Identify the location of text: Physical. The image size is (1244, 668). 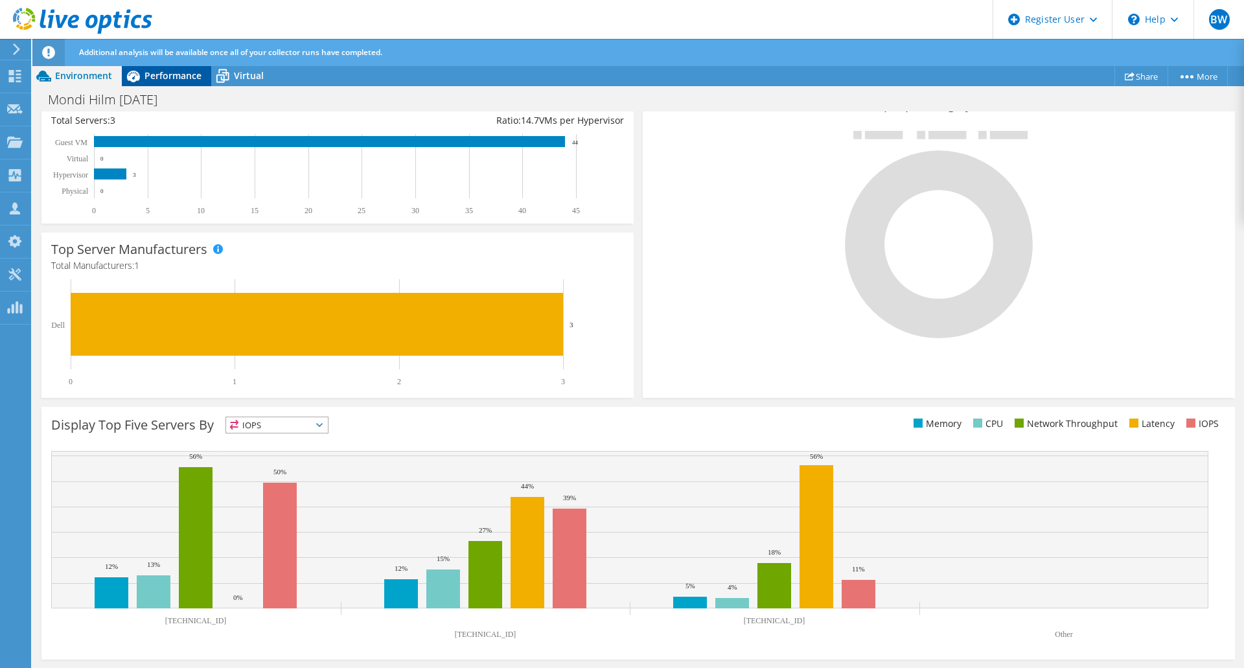
(75, 191).